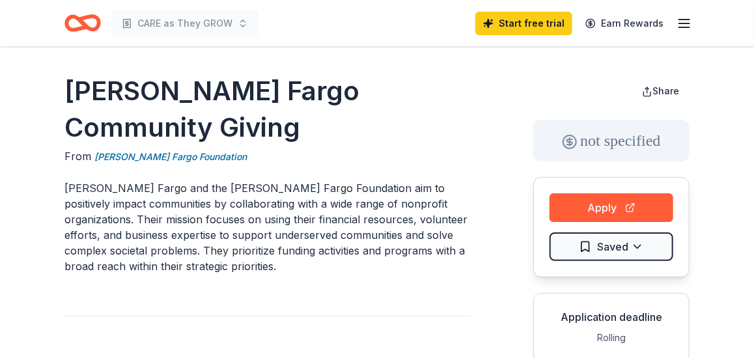 The height and width of the screenshot is (358, 754). I want to click on span: Share, so click(665, 91).